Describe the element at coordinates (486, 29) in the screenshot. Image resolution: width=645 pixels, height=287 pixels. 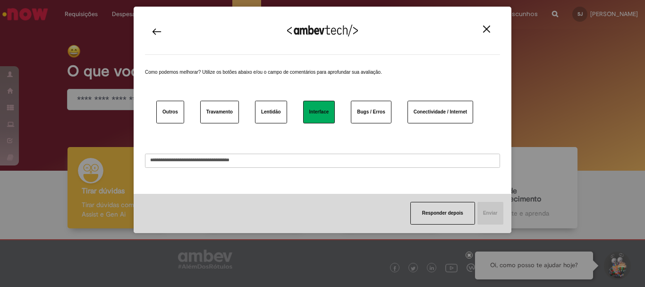
I see `button: Close` at that location.